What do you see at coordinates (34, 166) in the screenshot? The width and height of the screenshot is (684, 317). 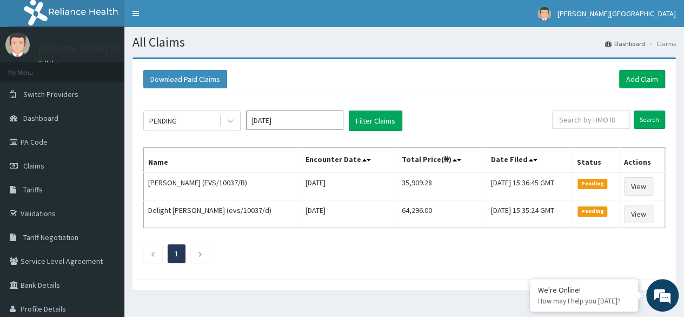 I see `span: Claims` at bounding box center [34, 166].